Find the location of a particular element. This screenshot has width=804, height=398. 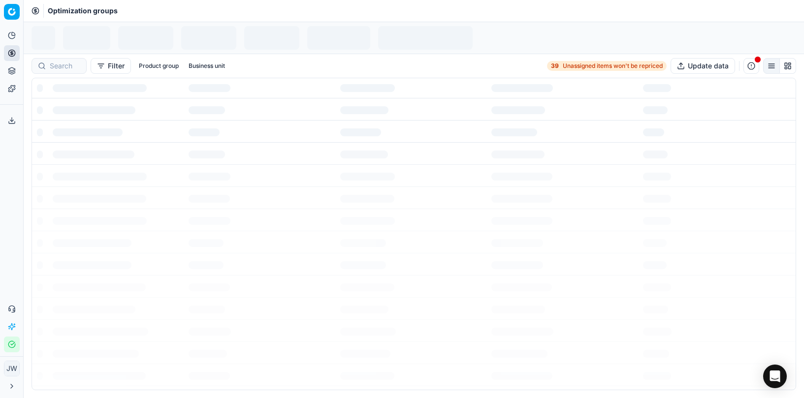

strong: 39 is located at coordinates (555, 66).